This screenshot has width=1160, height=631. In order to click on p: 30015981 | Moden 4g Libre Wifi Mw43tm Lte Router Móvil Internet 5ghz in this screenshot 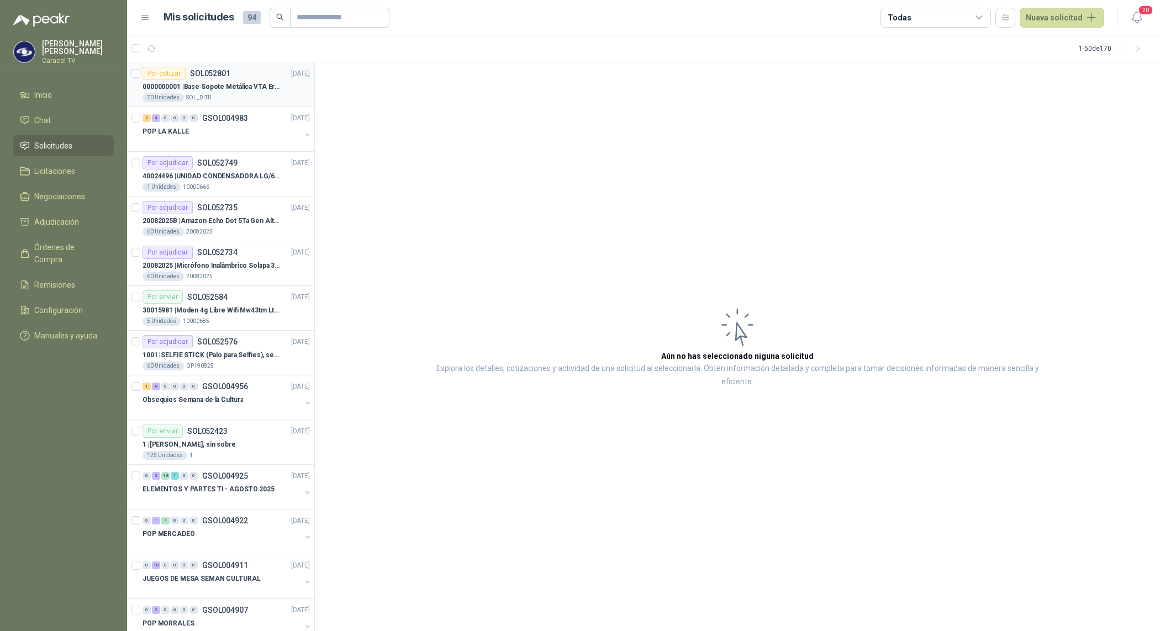, I will do `click(211, 310)`.